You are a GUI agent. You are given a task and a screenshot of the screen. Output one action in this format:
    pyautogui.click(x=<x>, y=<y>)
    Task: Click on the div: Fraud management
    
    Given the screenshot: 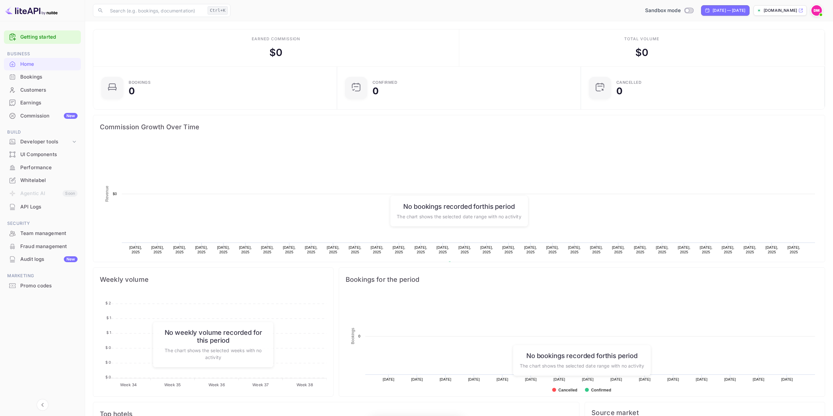 What is the action you would take?
    pyautogui.click(x=49, y=246)
    